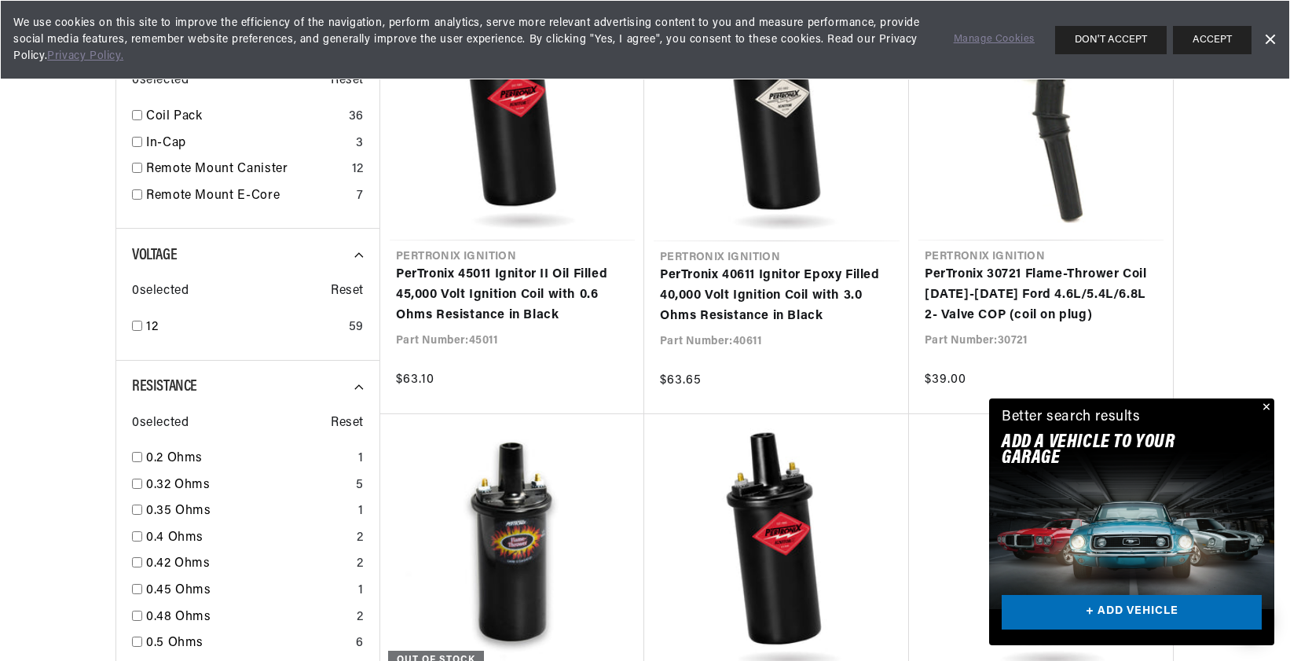 This screenshot has height=661, width=1290. What do you see at coordinates (472, 39) in the screenshot?
I see `span: We use cookies on this site to improve the efficiency of the navigation, perform analytics, serve...` at bounding box center [472, 39].